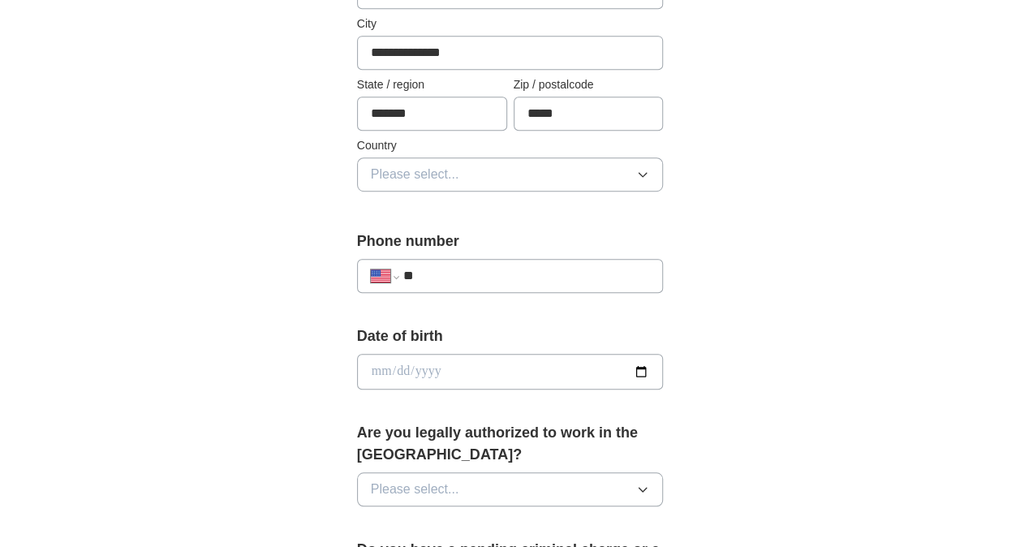  What do you see at coordinates (510, 145) in the screenshot?
I see `label: Country` at bounding box center [510, 145].